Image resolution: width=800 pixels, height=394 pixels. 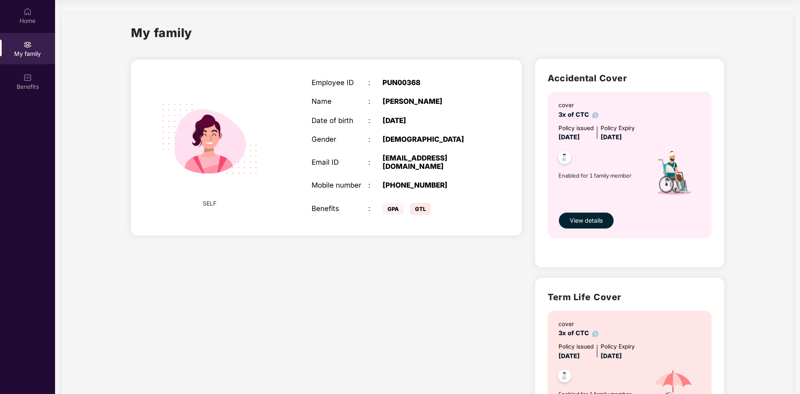 What do you see at coordinates (340, 121) in the screenshot?
I see `div: Date of birth` at bounding box center [340, 121].